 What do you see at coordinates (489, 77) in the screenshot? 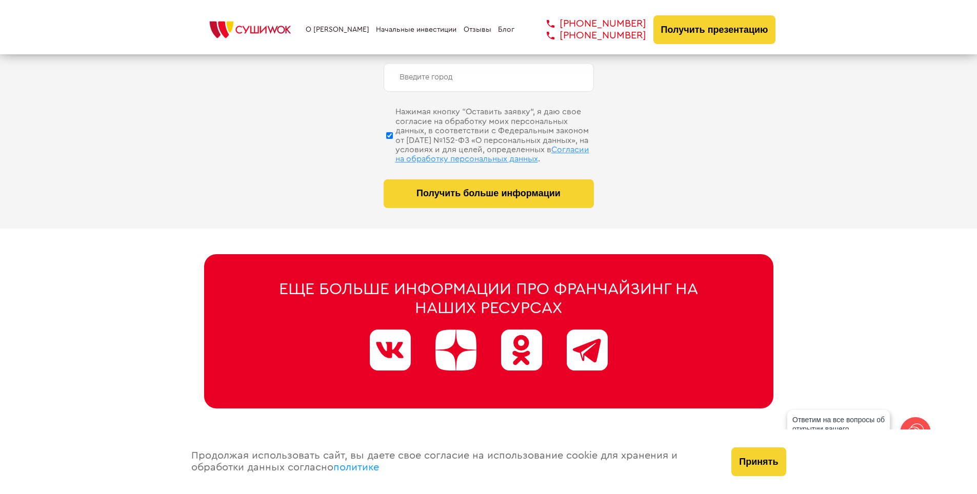
I see `input: Введите город` at bounding box center [489, 77].